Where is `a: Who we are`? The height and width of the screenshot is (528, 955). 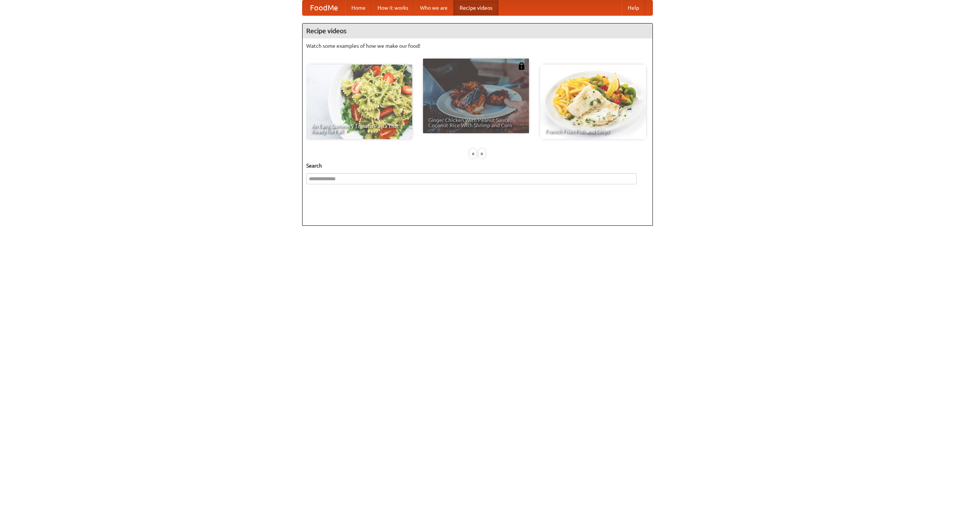 a: Who we are is located at coordinates (434, 8).